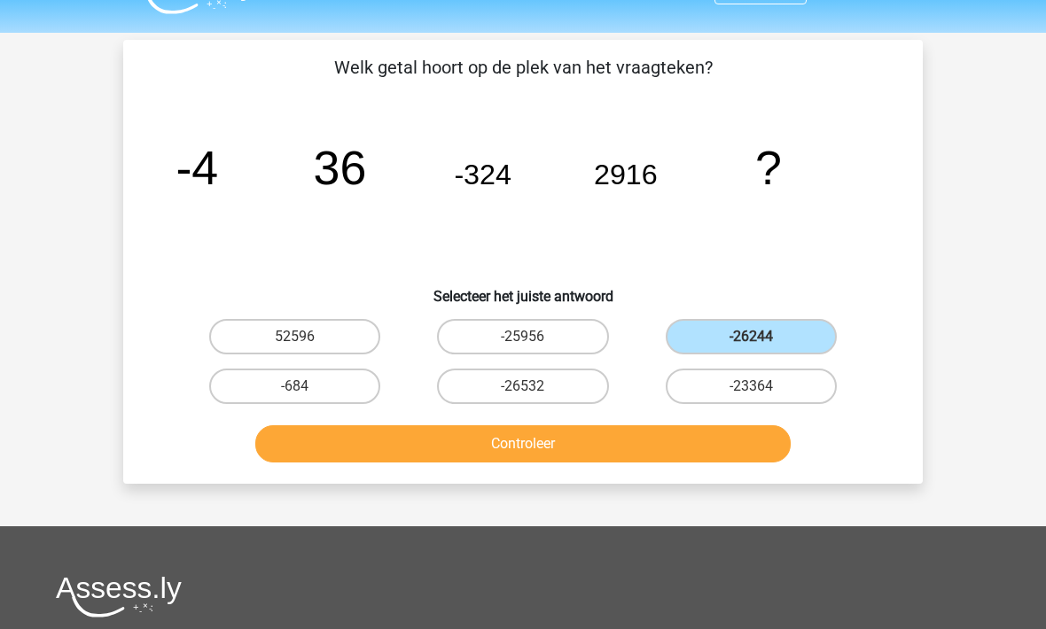 This screenshot has height=629, width=1046. What do you see at coordinates (294, 386) in the screenshot?
I see `label: -684` at bounding box center [294, 386].